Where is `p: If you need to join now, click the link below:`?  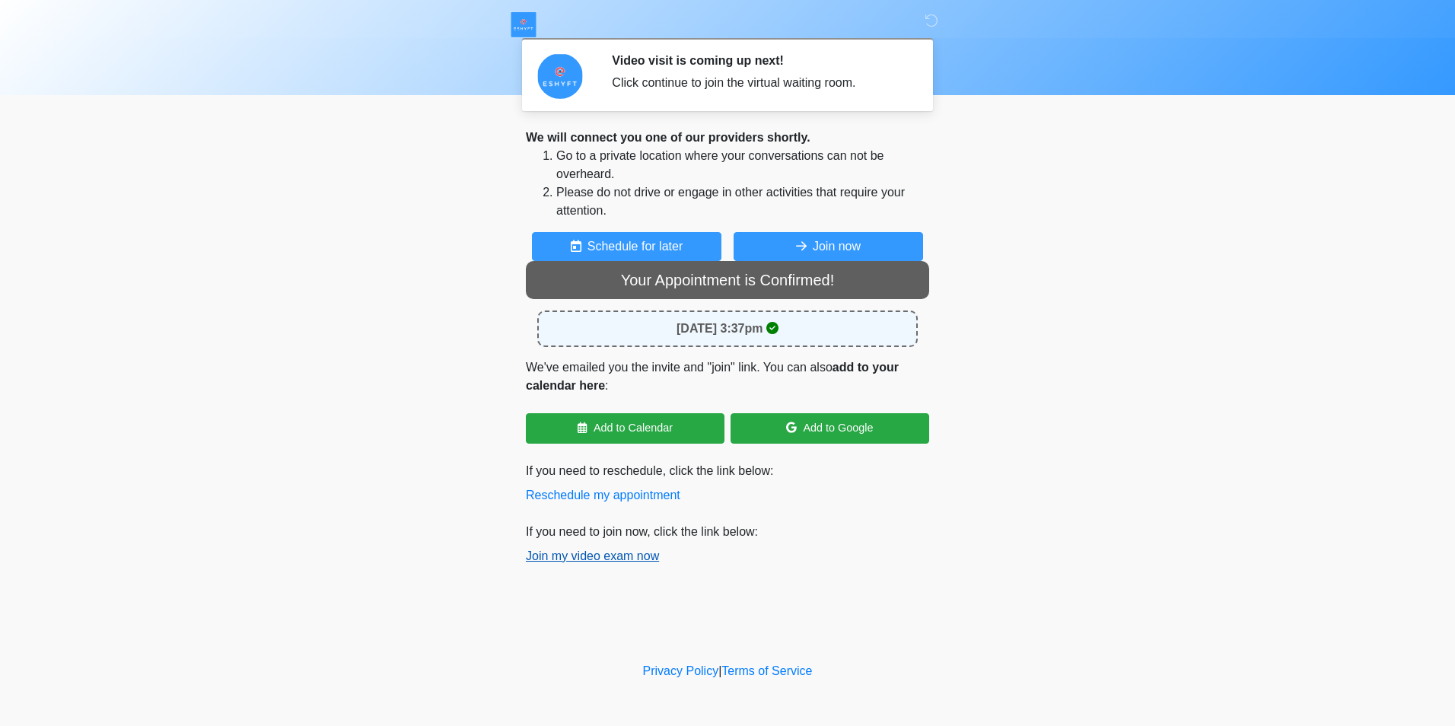 p: If you need to join now, click the link below: is located at coordinates (728, 544).